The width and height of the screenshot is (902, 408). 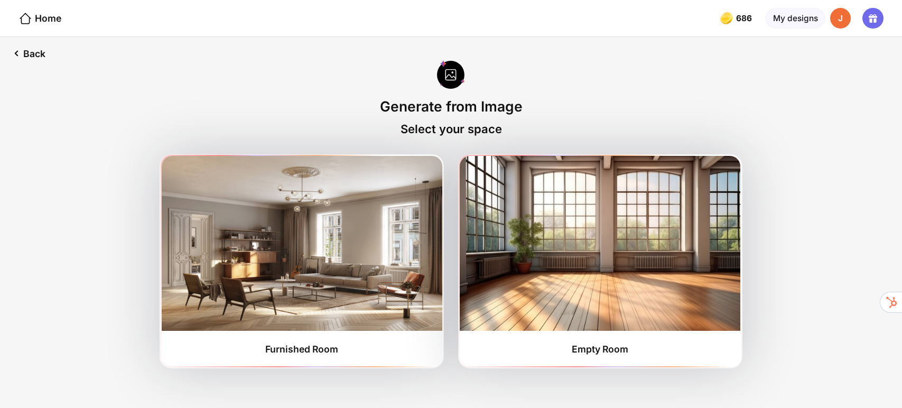 What do you see at coordinates (302, 349) in the screenshot?
I see `div: Furnished Room` at bounding box center [302, 349].